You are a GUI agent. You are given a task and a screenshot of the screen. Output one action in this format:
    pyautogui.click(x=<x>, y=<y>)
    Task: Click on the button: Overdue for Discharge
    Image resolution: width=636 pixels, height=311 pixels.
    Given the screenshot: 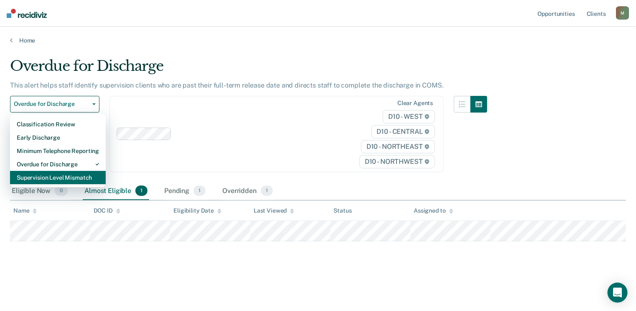 What is the action you would take?
    pyautogui.click(x=55, y=104)
    